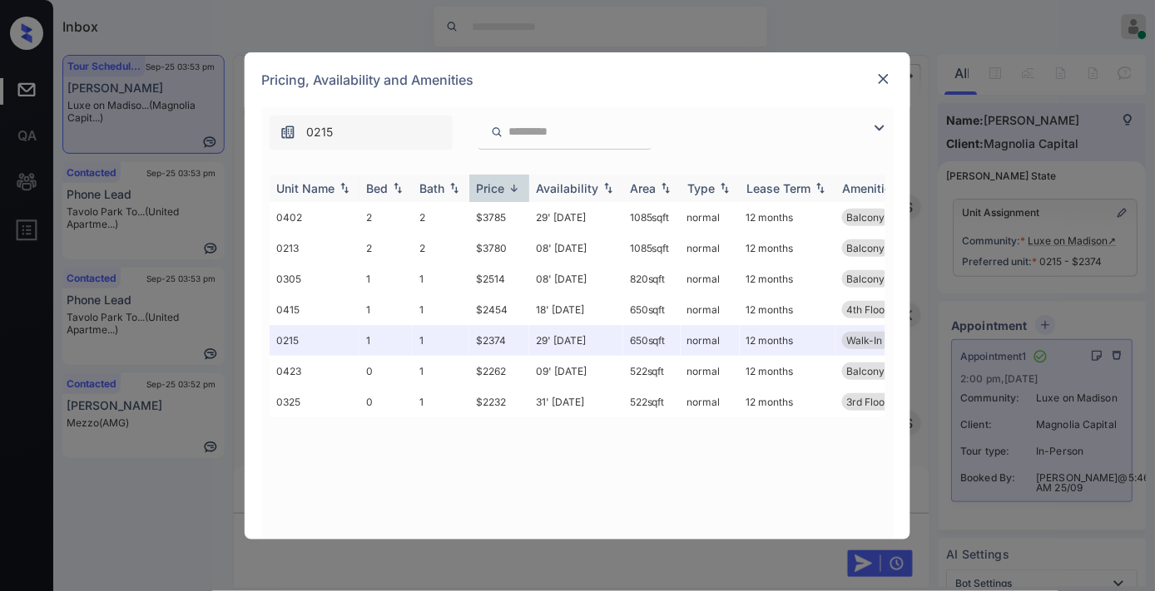  What do you see at coordinates (880, 371) in the screenshot?
I see `span: Balcony Small` at bounding box center [880, 371].